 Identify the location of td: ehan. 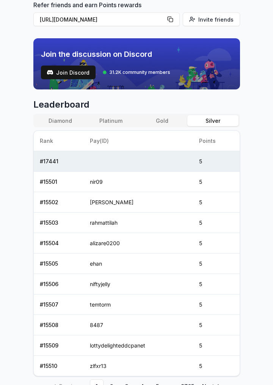
(138, 264).